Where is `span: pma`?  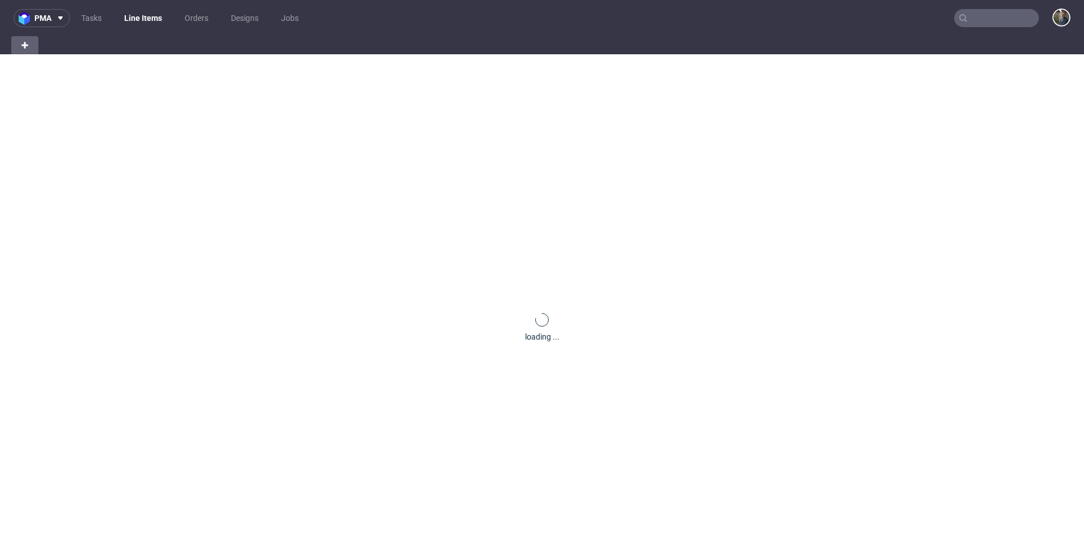 span: pma is located at coordinates (43, 18).